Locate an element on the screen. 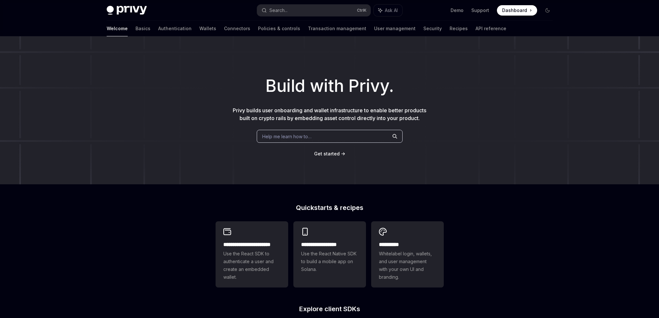 This screenshot has width=659, height=318. a: Transaction management is located at coordinates (337, 29).